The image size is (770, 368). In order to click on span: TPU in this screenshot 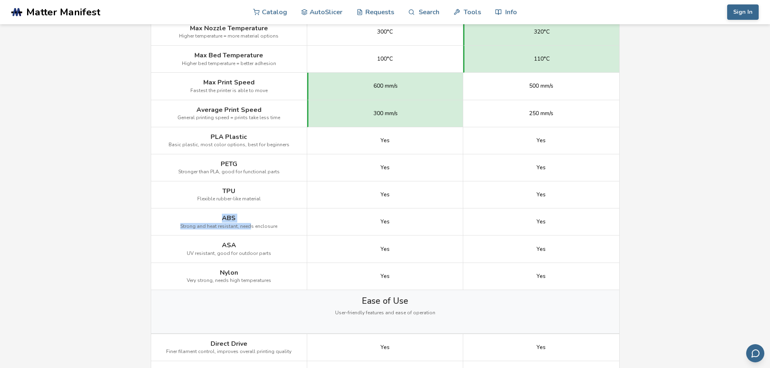, I will do `click(229, 191)`.